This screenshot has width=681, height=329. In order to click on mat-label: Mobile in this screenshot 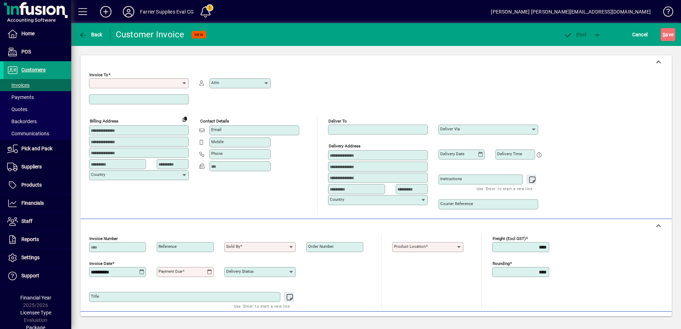, I will do `click(217, 142)`.